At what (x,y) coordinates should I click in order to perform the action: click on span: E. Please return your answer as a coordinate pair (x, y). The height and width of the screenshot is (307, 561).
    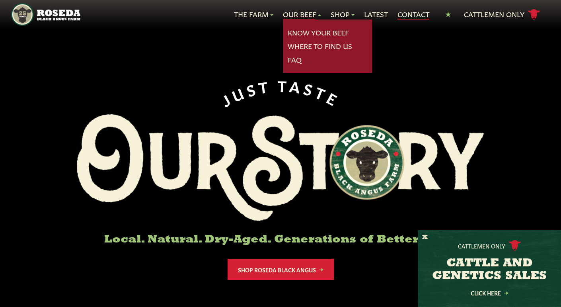
    Looking at the image, I should click on (334, 98).